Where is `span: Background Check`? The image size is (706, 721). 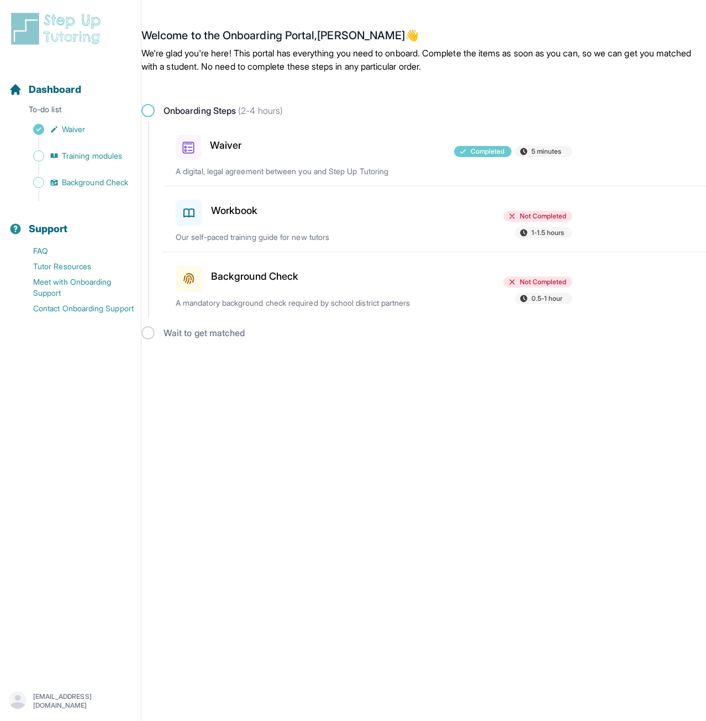
span: Background Check is located at coordinates (95, 182).